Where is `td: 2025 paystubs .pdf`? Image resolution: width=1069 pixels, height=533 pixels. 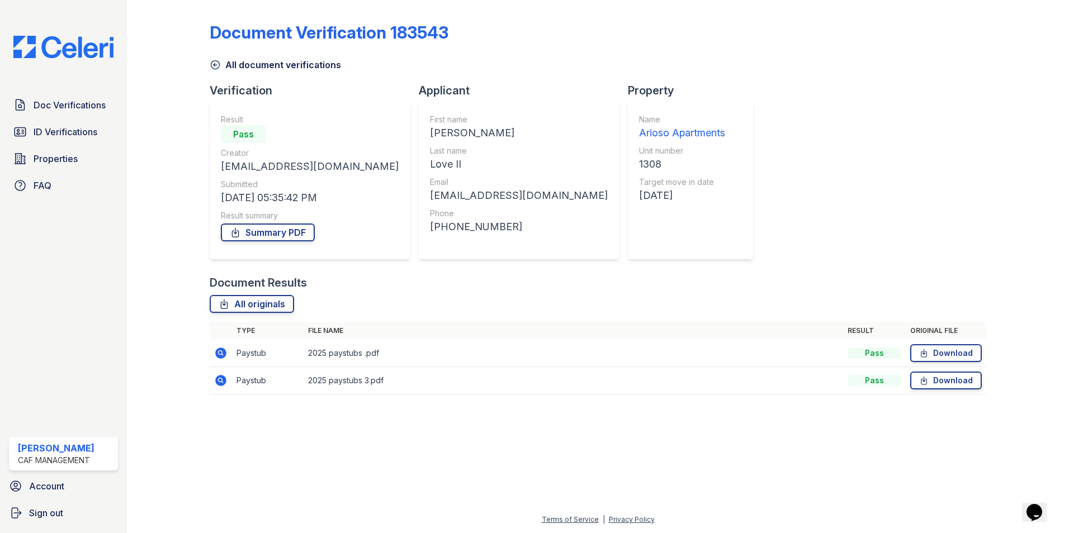 td: 2025 paystubs .pdf is located at coordinates (573, 353).